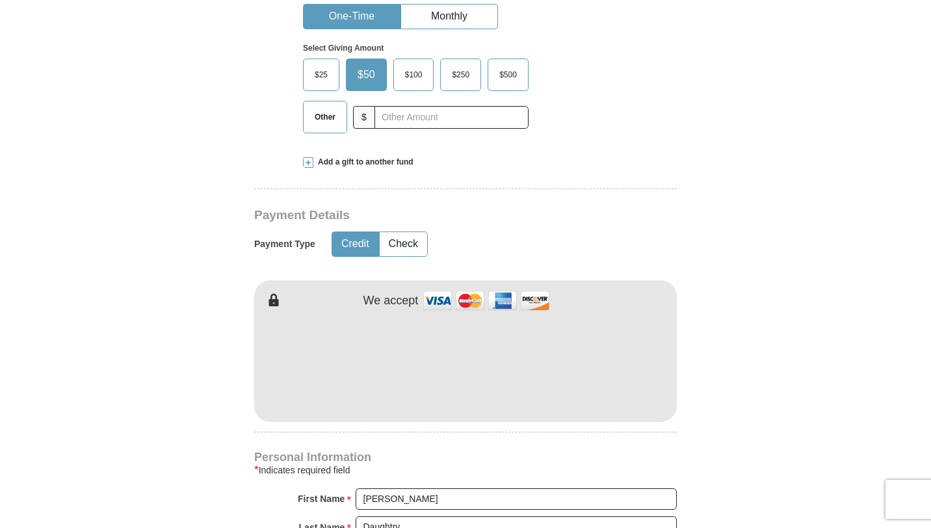 The width and height of the screenshot is (931, 528). What do you see at coordinates (391, 301) in the screenshot?
I see `h4: We accept` at bounding box center [391, 301].